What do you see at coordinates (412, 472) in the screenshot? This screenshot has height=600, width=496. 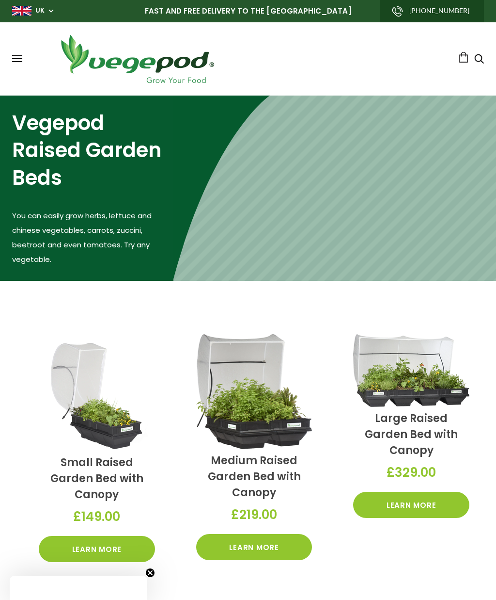 I see `div: £329.00` at bounding box center [412, 472].